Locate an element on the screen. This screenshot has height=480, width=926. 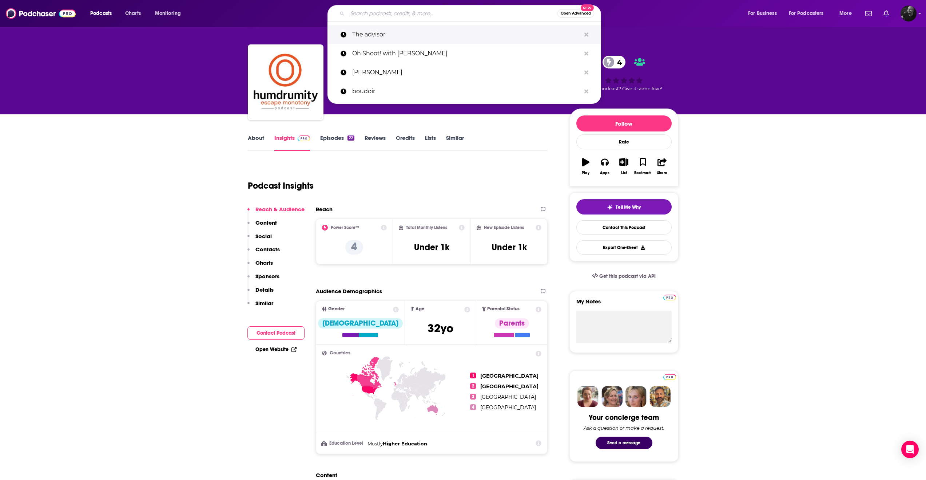
button: tell me why sparkleTell Me Why is located at coordinates (624, 207).